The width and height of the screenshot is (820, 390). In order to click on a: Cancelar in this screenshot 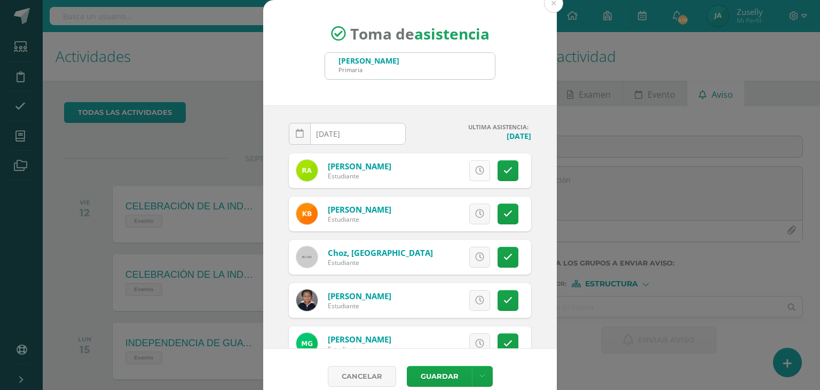, I will do `click(362, 376)`.